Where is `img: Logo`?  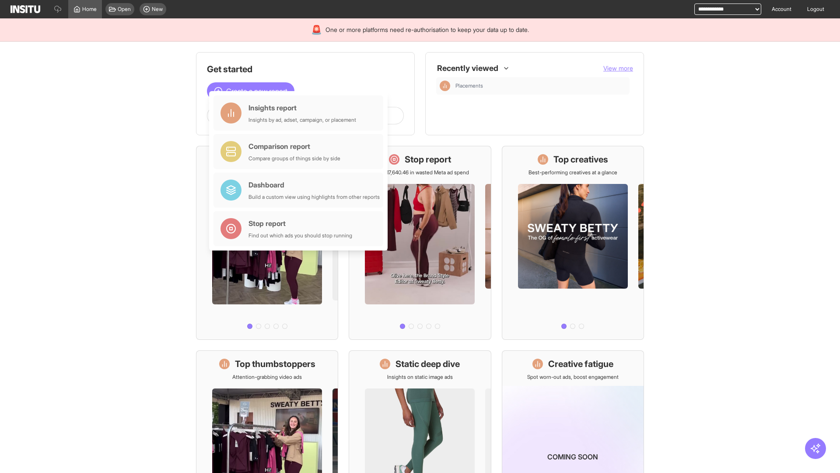
img: Logo is located at coordinates (25, 9).